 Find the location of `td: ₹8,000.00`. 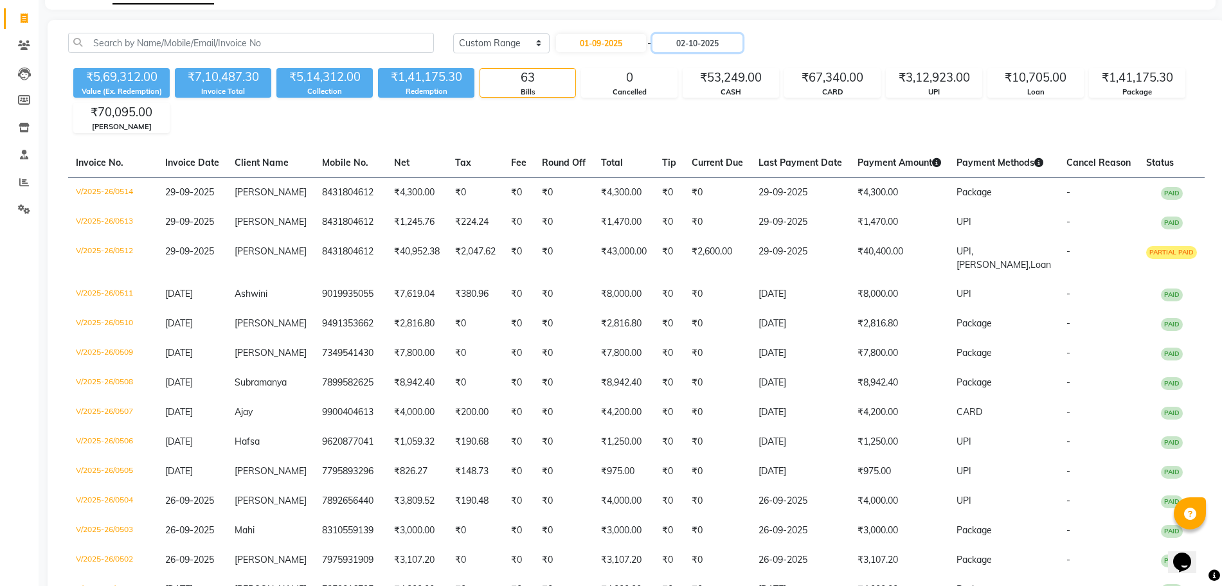

td: ₹8,000.00 is located at coordinates (899, 294).